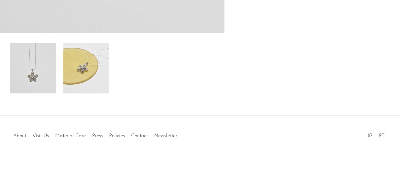 The height and width of the screenshot is (178, 401). Describe the element at coordinates (139, 136) in the screenshot. I see `a: Contact` at that location.